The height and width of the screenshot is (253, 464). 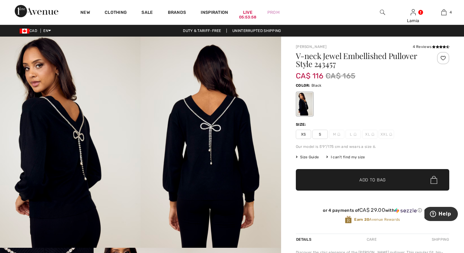 I want to click on span: XL, so click(x=370, y=134).